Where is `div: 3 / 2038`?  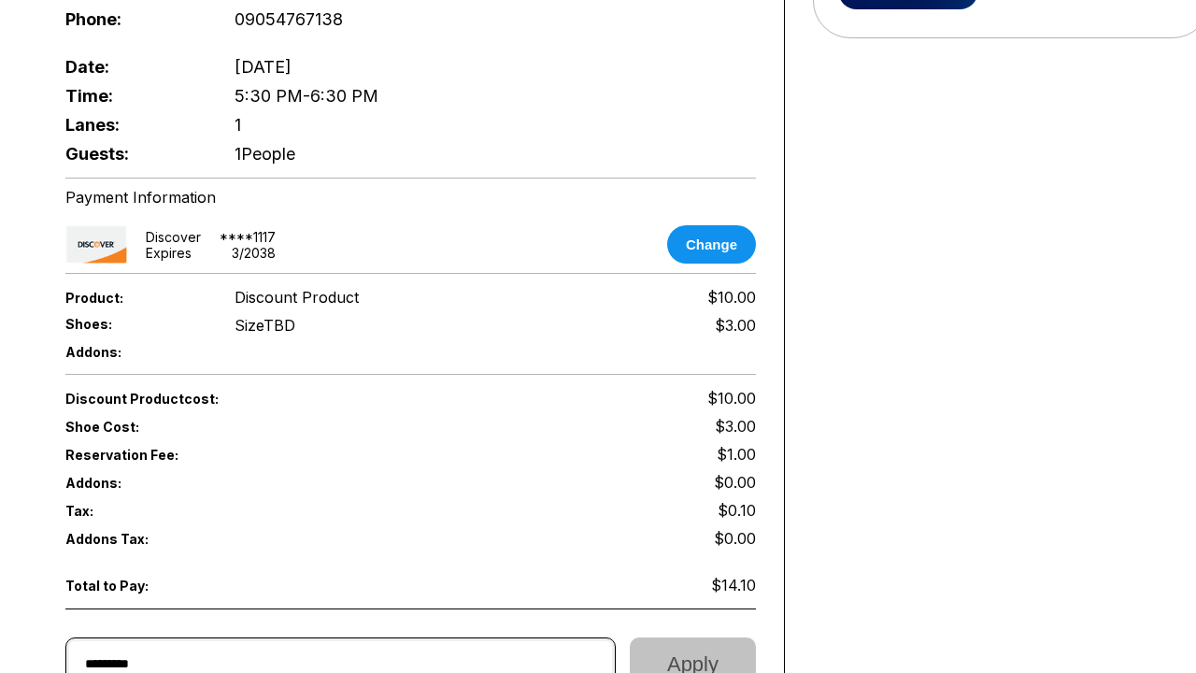
div: 3 / 2038 is located at coordinates (253, 252).